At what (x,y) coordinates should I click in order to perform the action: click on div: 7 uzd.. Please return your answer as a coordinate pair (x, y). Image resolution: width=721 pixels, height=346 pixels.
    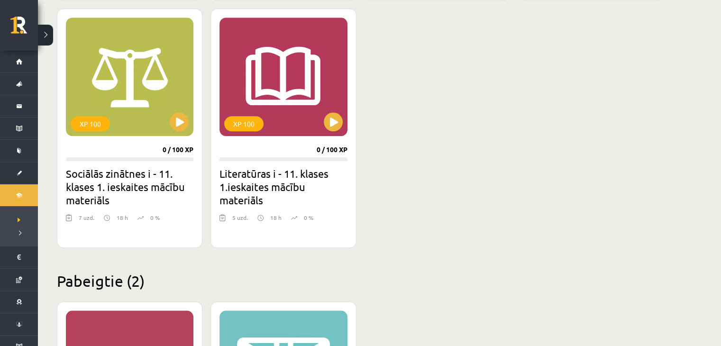
    Looking at the image, I should click on (86, 221).